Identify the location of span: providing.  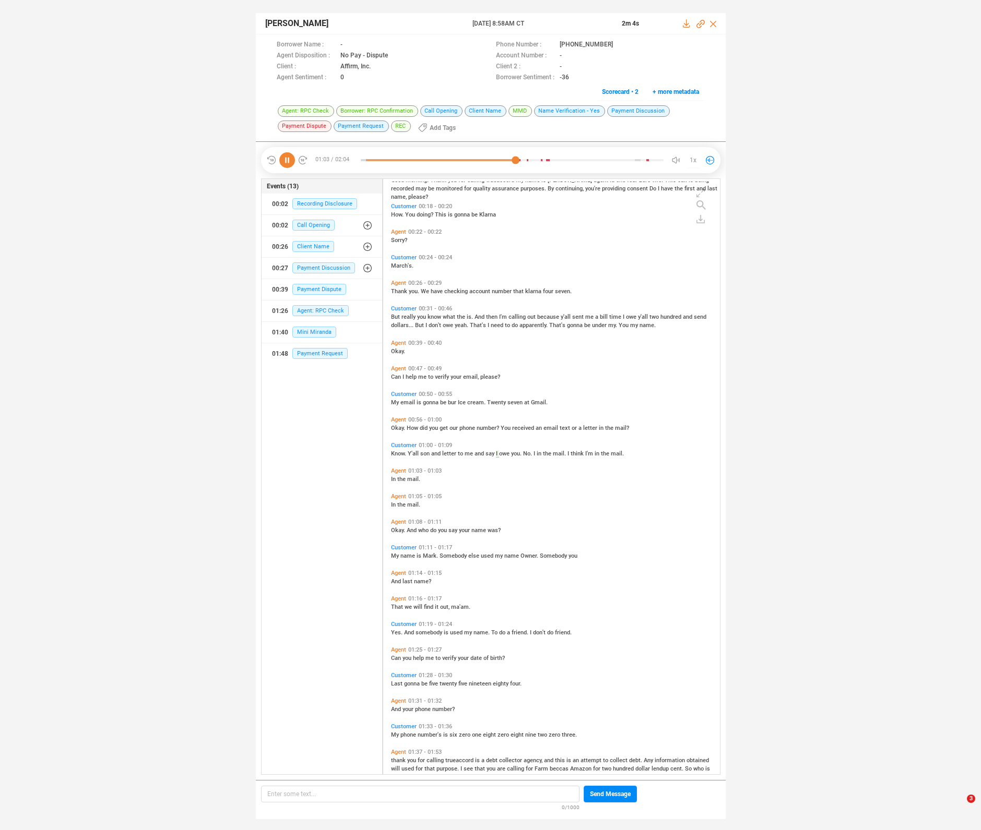
(614, 188).